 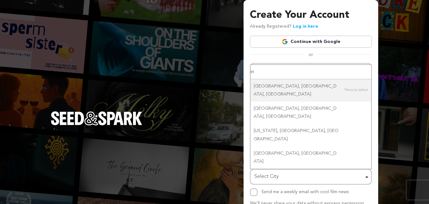 What do you see at coordinates (311, 15) in the screenshot?
I see `h3: Create Your Account` at bounding box center [311, 15].